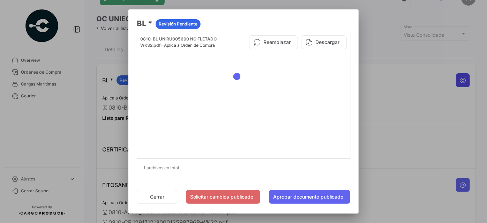 Image resolution: width=487 pixels, height=223 pixels. What do you see at coordinates (223, 197) in the screenshot?
I see `button: Solicitar cambios publicado` at bounding box center [223, 197].